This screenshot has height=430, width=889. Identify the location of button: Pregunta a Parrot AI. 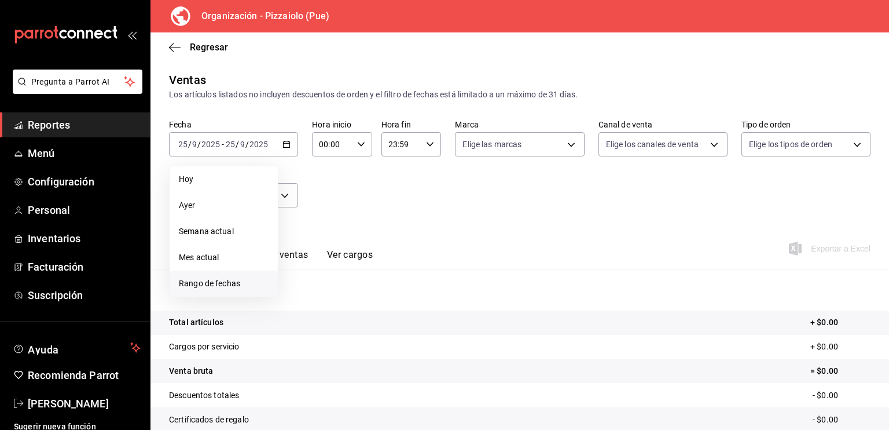
(78, 82).